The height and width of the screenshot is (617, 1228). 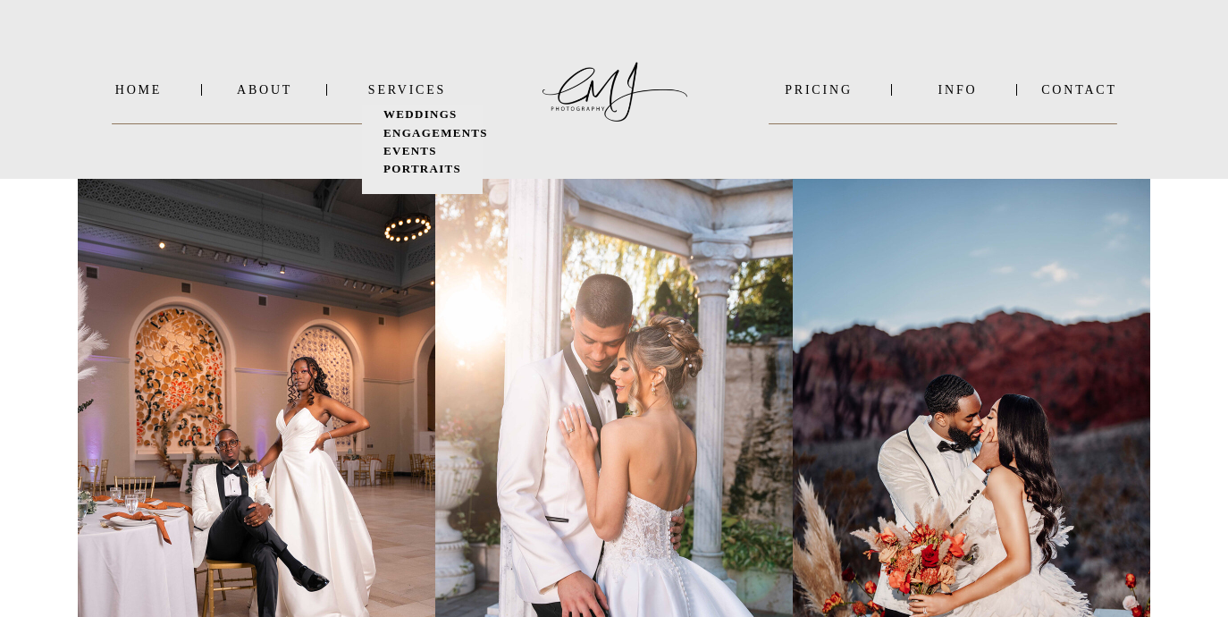 I want to click on b: WEDDINGS, so click(x=420, y=113).